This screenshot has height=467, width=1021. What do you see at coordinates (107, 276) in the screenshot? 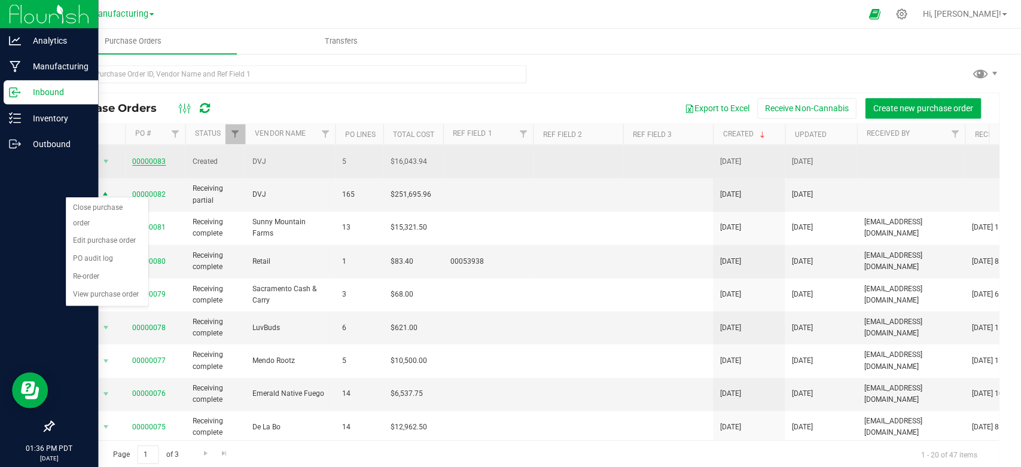
I see `li: Re-order` at bounding box center [107, 276].